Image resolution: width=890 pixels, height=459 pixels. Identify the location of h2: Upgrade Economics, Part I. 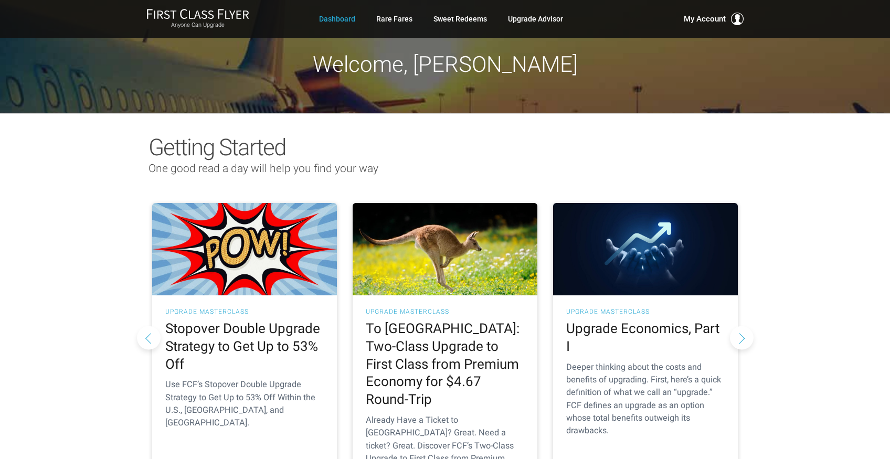
(646, 338).